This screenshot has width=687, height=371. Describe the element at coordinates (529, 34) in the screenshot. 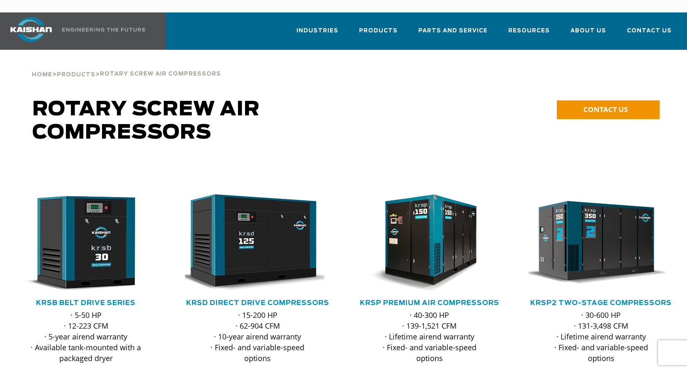

I see `a: Resources` at that location.